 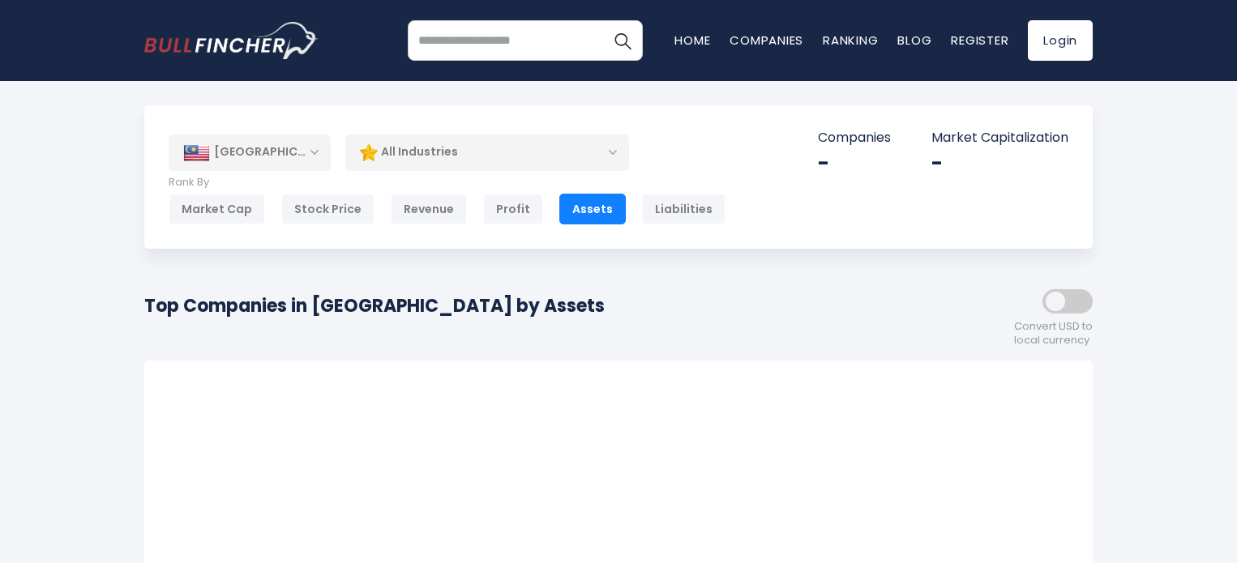 I want to click on a: Companies, so click(x=766, y=40).